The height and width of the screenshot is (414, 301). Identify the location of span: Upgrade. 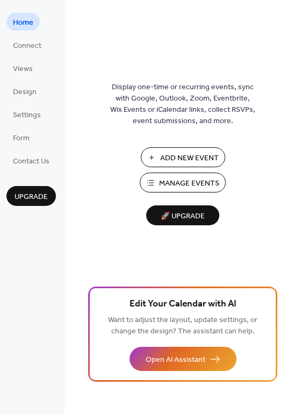
(31, 197).